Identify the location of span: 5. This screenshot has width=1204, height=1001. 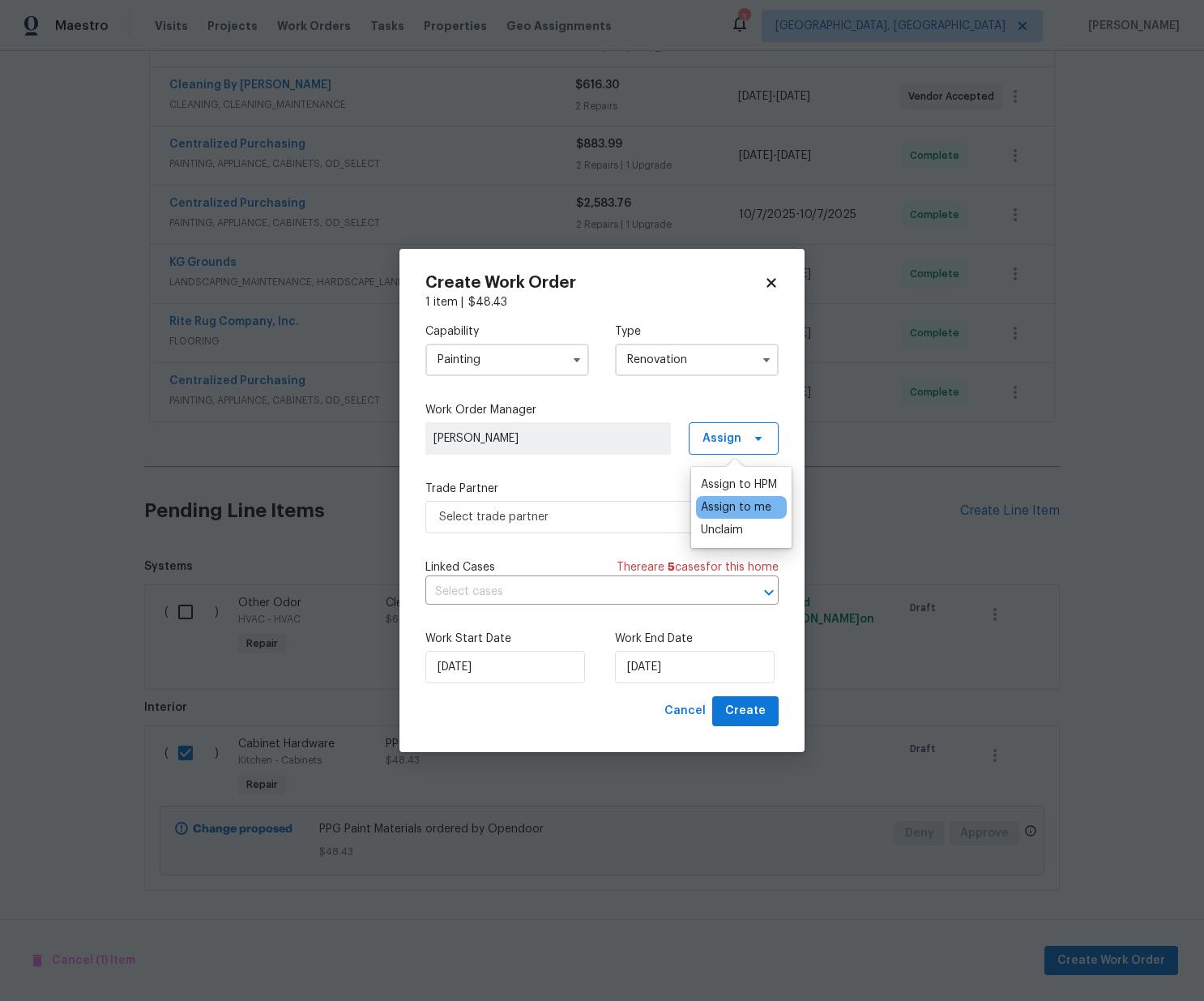
(671, 567).